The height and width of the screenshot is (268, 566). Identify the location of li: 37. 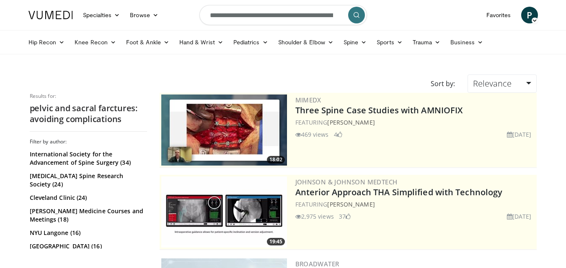
(345, 216).